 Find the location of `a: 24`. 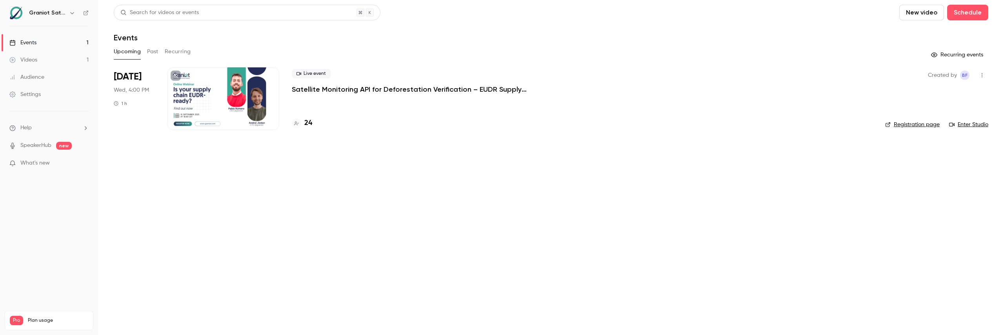

a: 24 is located at coordinates (302, 123).